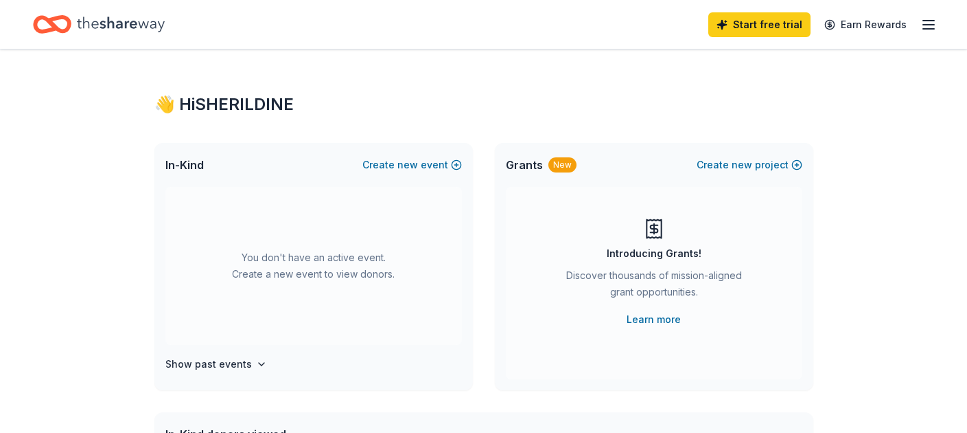 Image resolution: width=967 pixels, height=433 pixels. What do you see at coordinates (185, 165) in the screenshot?
I see `span: In-Kind` at bounding box center [185, 165].